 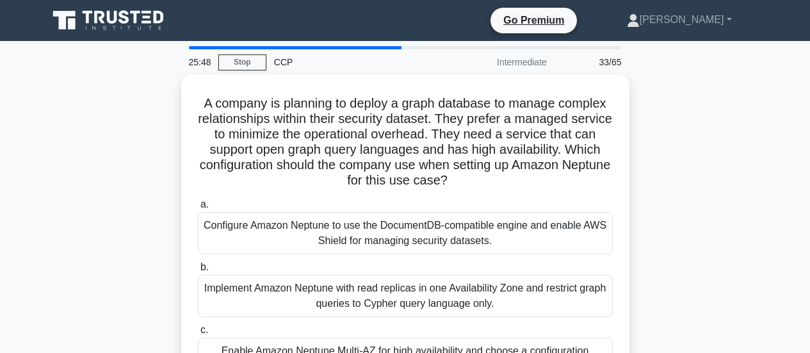 What do you see at coordinates (200, 62) in the screenshot?
I see `div: 25:48` at bounding box center [200, 62].